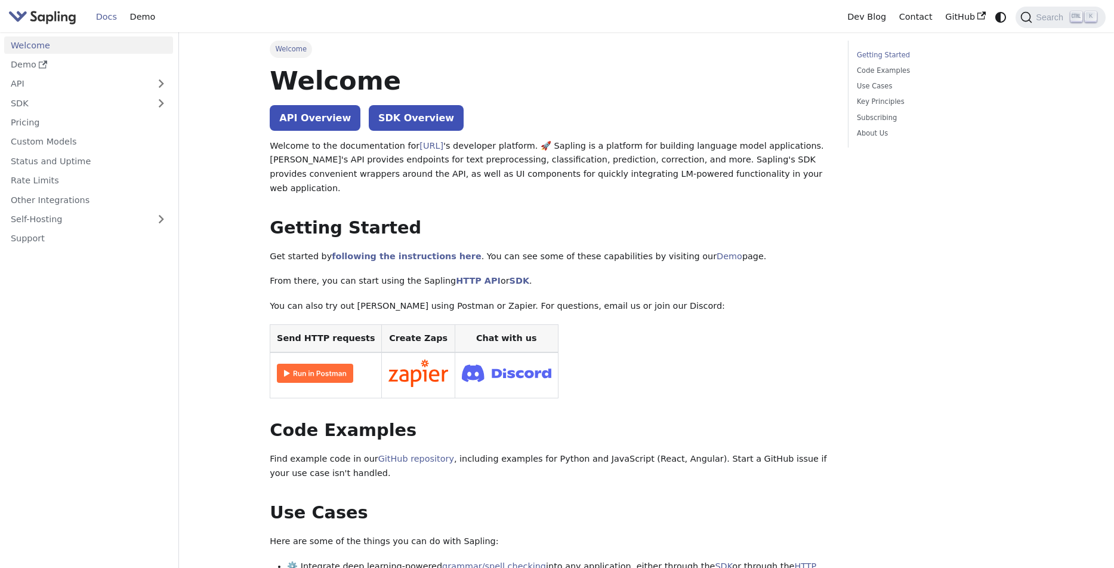 This screenshot has height=568, width=1114. What do you see at coordinates (291, 49) in the screenshot?
I see `span: Welcome` at bounding box center [291, 49].